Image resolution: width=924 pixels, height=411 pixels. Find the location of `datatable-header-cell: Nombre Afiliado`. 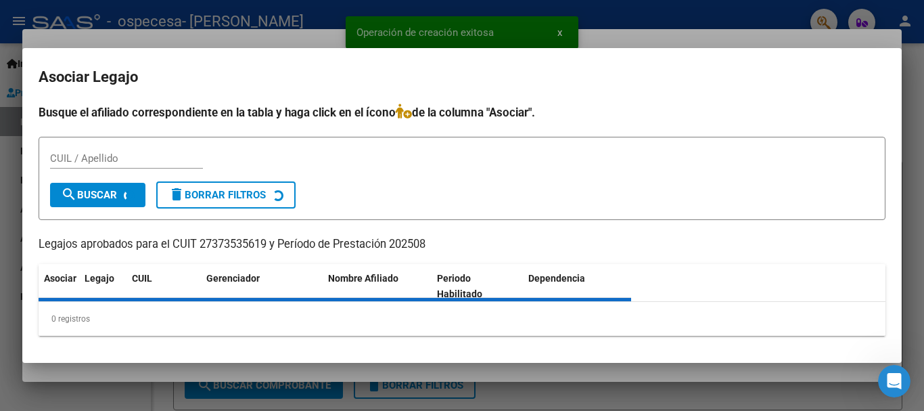

datatable-header-cell: Nombre Afiliado is located at coordinates (377, 286).